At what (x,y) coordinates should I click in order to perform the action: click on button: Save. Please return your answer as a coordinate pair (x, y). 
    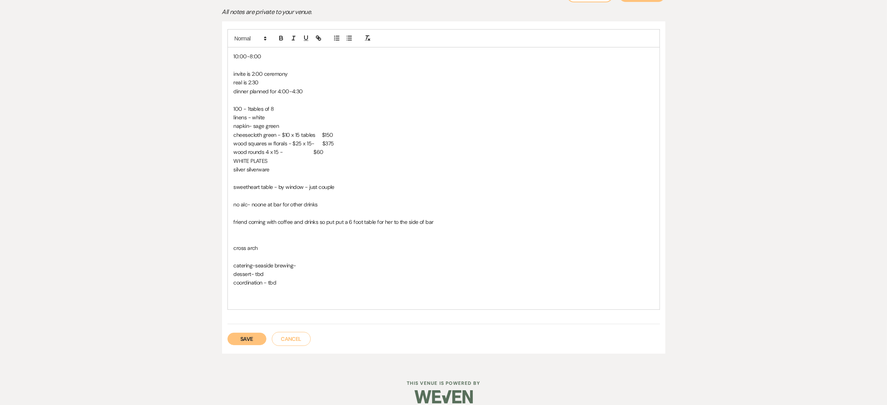
    Looking at the image, I should click on (247, 339).